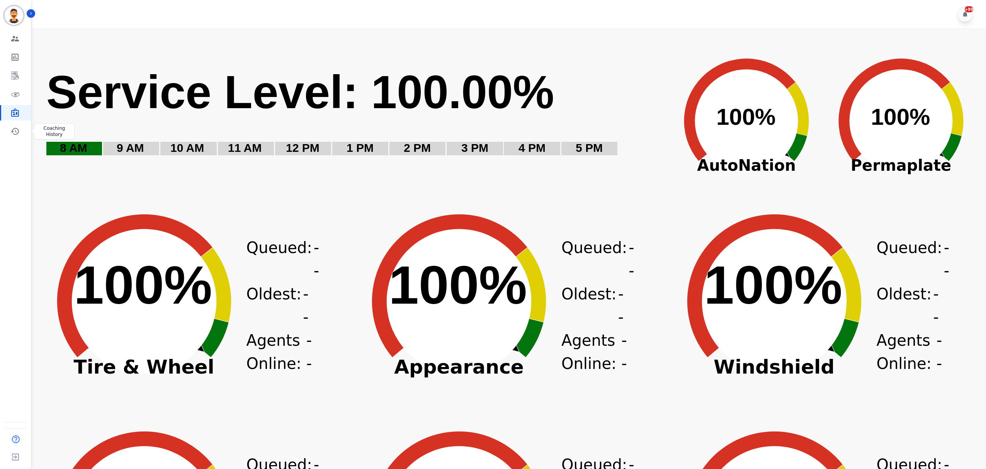  Describe the element at coordinates (355, 115) in the screenshot. I see `svg: Service Level: 0%` at that location.